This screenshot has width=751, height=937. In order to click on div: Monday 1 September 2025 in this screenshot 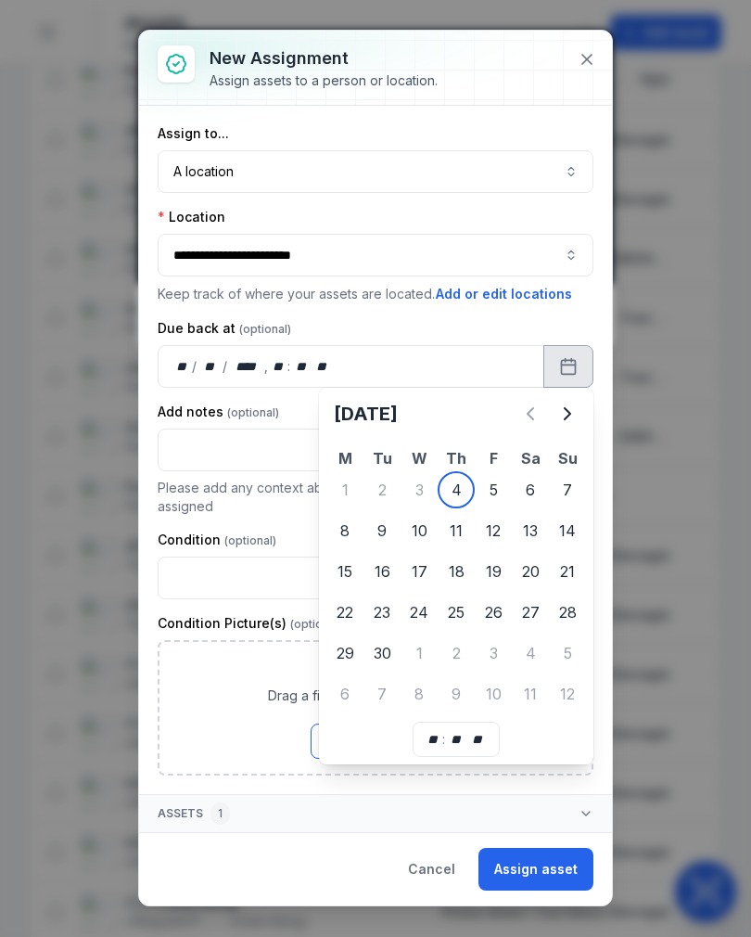, I will do `click(345, 490)`.